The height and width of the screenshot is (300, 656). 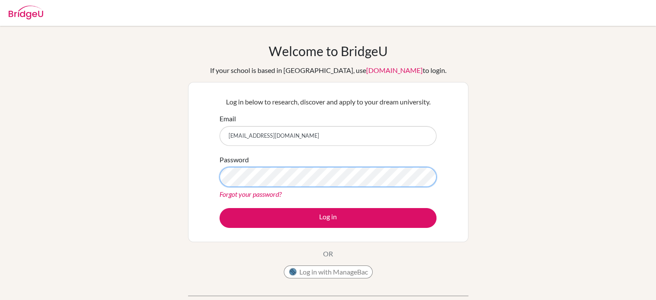 What do you see at coordinates (328, 253) in the screenshot?
I see `p: OR` at bounding box center [328, 253].